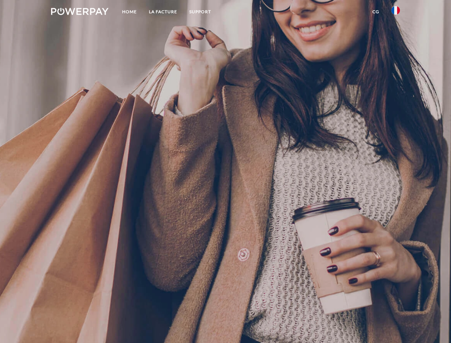 This screenshot has width=451, height=343. I want to click on a: Support, so click(200, 12).